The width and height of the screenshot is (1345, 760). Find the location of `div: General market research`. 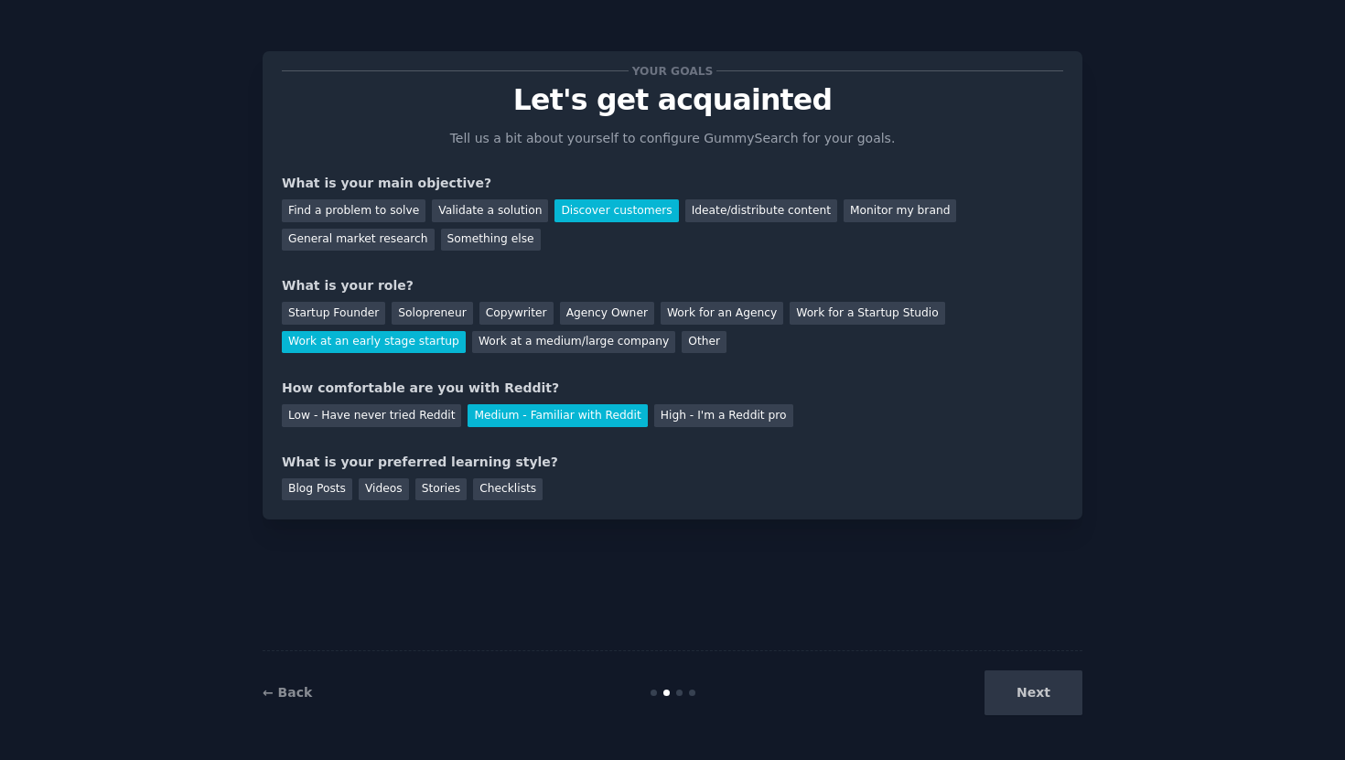

div: General market research is located at coordinates (358, 240).